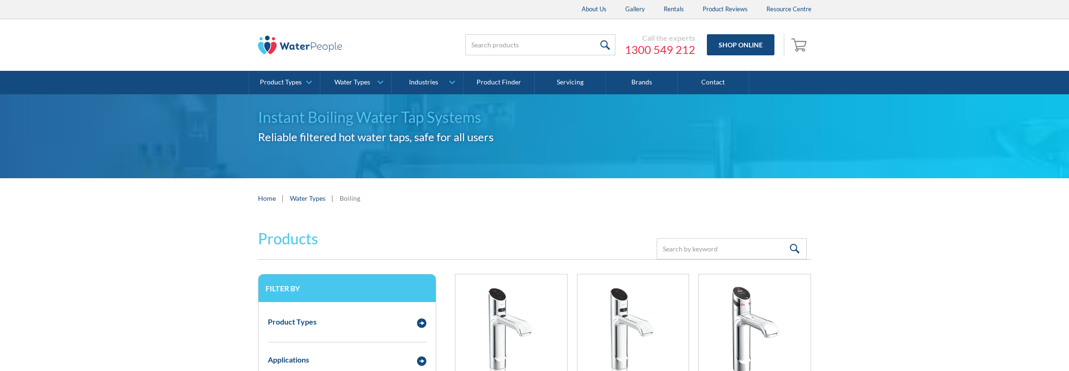  What do you see at coordinates (731, 249) in the screenshot?
I see `input: Search by keyword` at bounding box center [731, 249].